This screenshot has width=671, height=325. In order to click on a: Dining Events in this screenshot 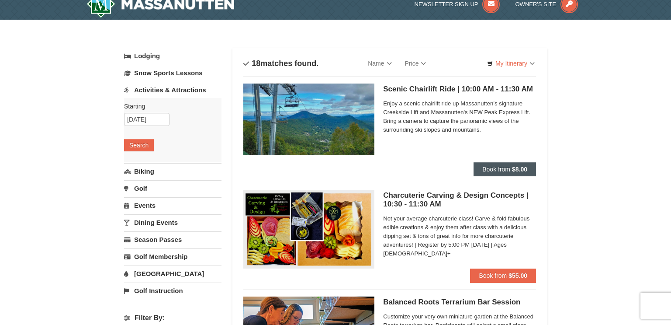, I will do `click(173, 222)`.